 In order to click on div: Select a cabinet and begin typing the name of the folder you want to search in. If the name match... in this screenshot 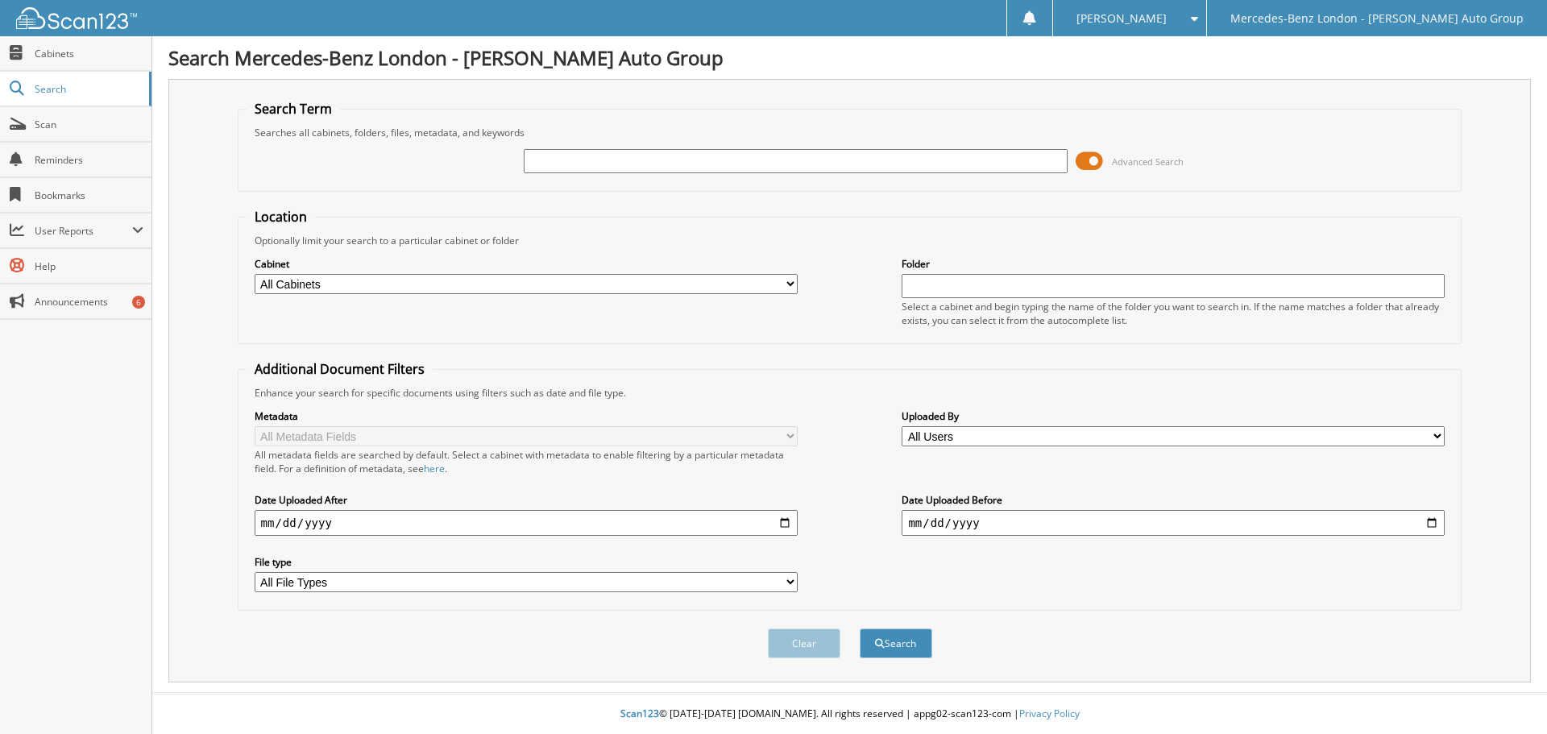, I will do `click(1173, 313)`.